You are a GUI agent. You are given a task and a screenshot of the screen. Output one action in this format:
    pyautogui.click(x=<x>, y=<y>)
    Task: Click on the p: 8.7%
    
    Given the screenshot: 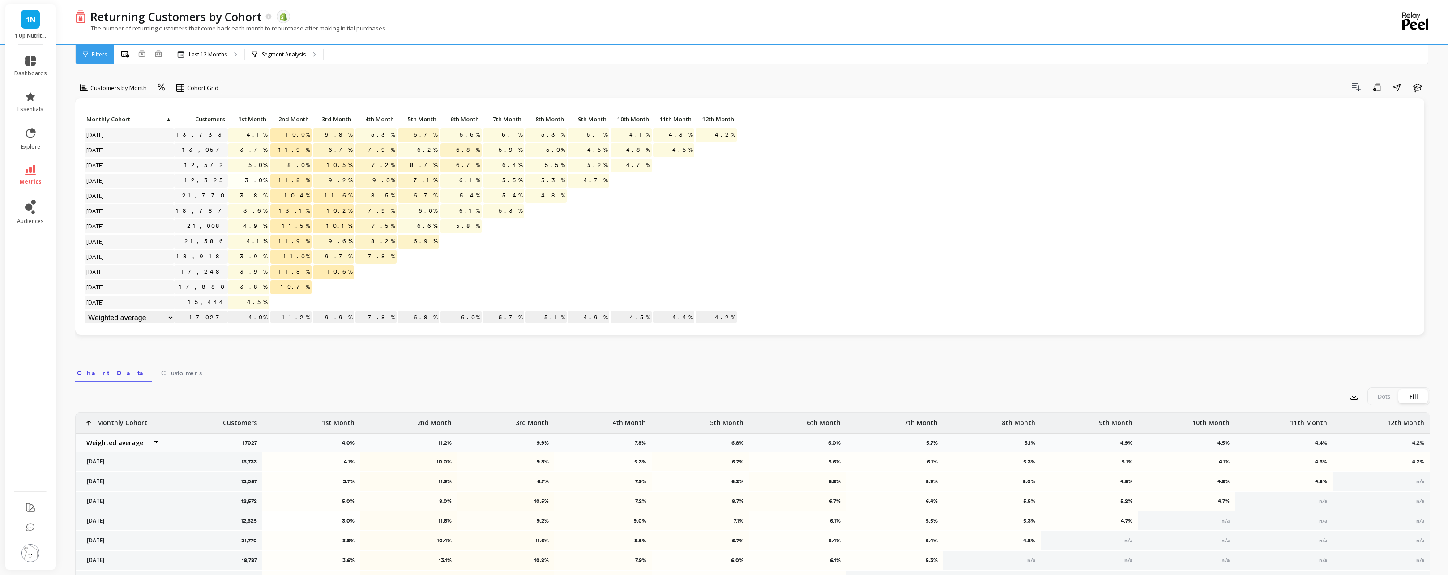 What is the action you would take?
    pyautogui.click(x=700, y=501)
    